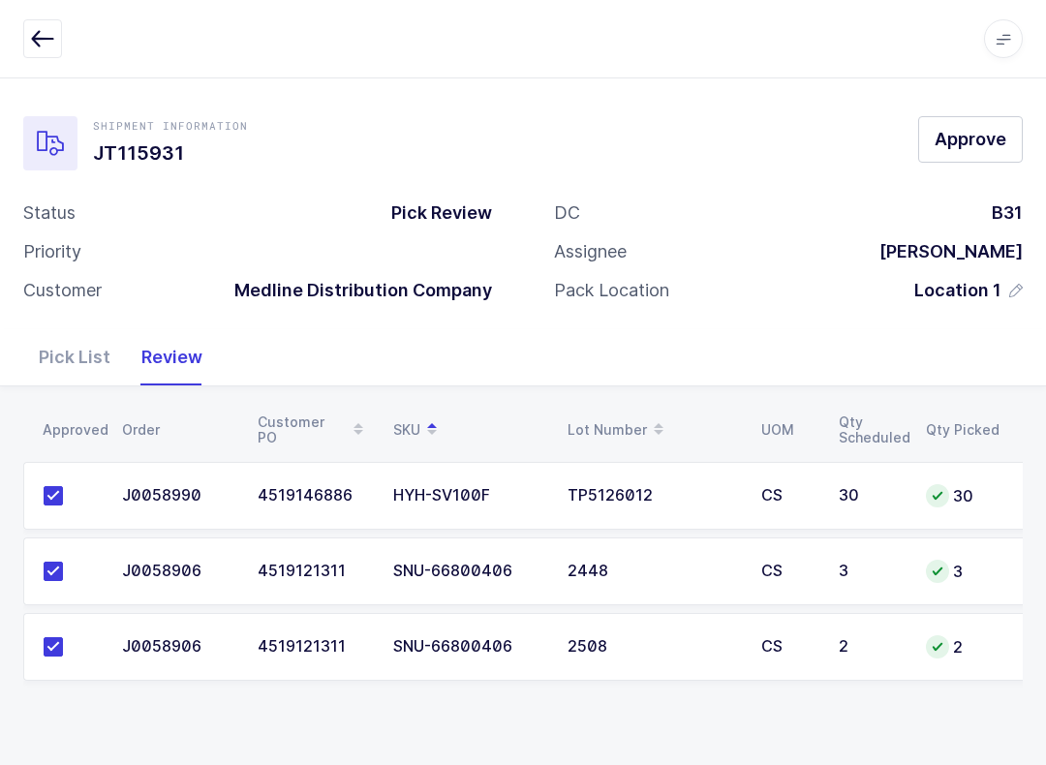  I want to click on div: Medline Distribution Company, so click(355, 290).